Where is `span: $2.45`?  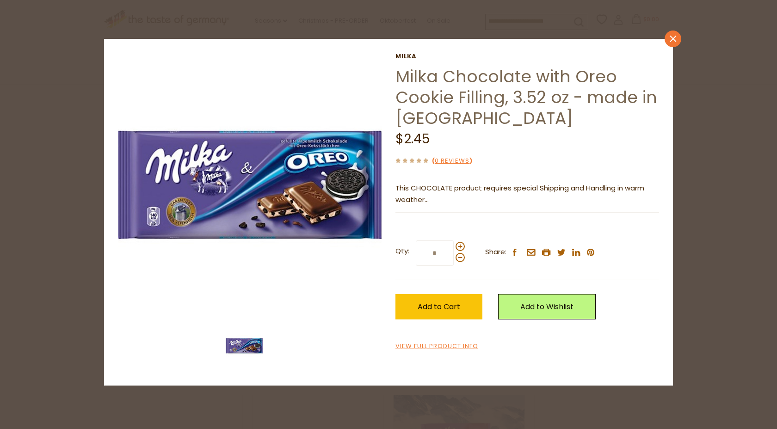 span: $2.45 is located at coordinates (412, 139).